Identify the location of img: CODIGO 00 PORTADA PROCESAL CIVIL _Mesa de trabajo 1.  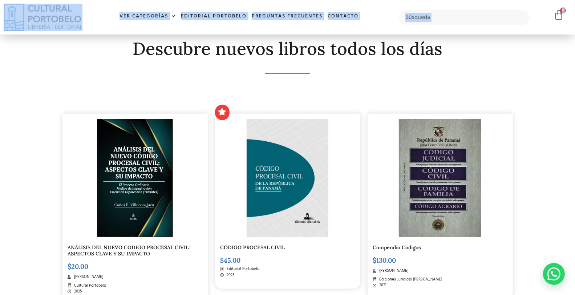
(287, 178).